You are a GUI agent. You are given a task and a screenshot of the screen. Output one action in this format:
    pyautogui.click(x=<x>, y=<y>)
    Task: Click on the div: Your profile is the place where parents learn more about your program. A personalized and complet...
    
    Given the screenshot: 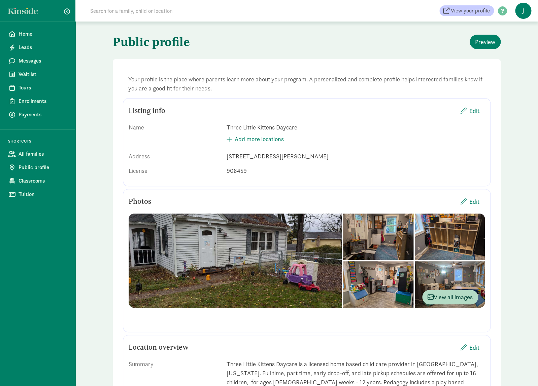 What is the action you would take?
    pyautogui.click(x=306, y=84)
    